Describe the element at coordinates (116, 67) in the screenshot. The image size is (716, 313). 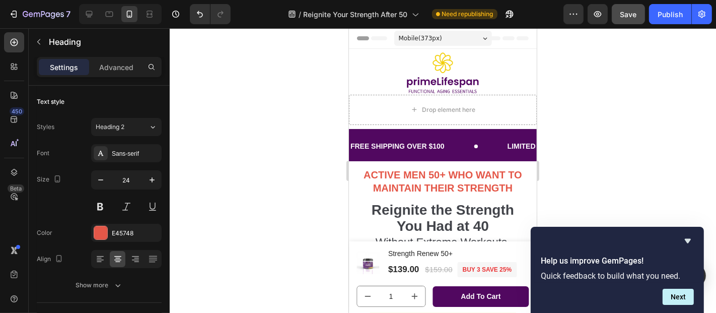
I see `p: Advanced` at that location.